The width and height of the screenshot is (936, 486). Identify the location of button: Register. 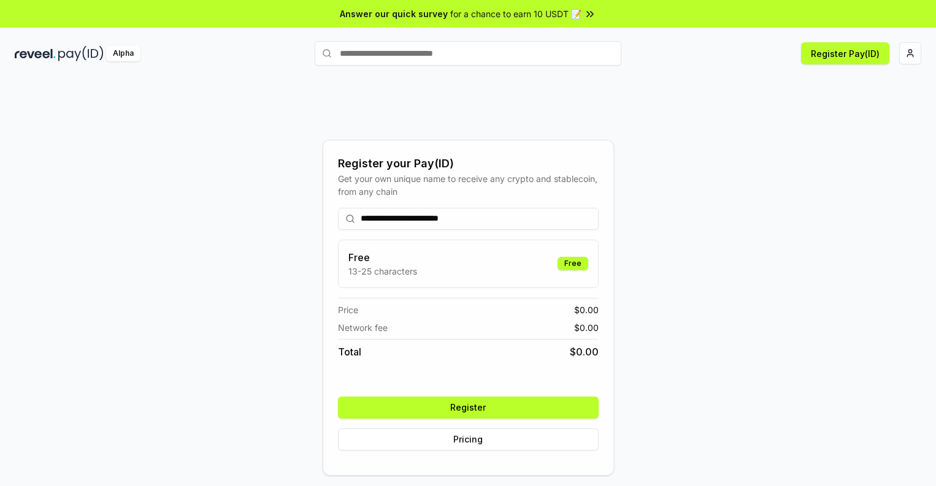
(468, 408).